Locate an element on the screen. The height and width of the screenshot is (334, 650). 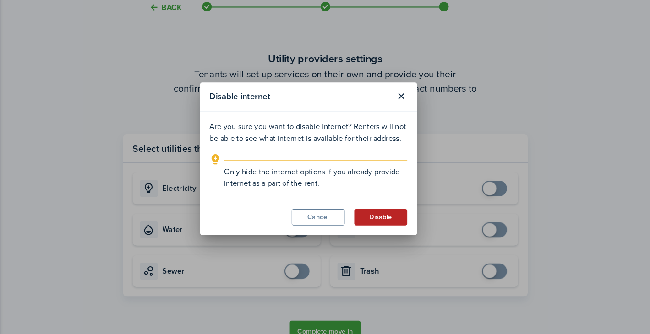
modal-title: Disable internet is located at coordinates (317, 108).